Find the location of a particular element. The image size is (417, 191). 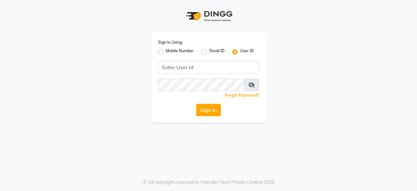

label: Mobile Number is located at coordinates (180, 52).